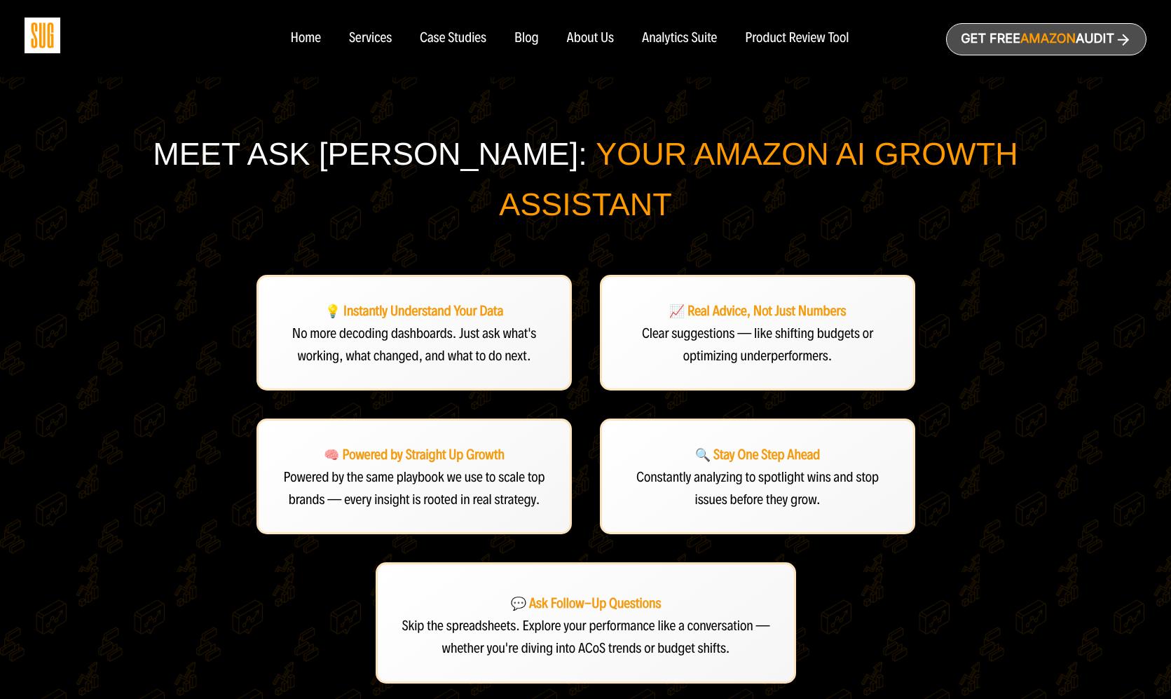 The height and width of the screenshot is (699, 1171). Describe the element at coordinates (414, 311) in the screenshot. I see `strong: 💡 Instantly Understand Your Data` at that location.